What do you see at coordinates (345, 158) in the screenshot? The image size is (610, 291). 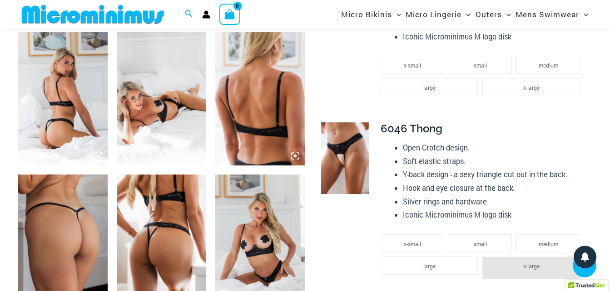 I see `a: Nights Fall Silver Leopard 6046 Thong` at bounding box center [345, 158].